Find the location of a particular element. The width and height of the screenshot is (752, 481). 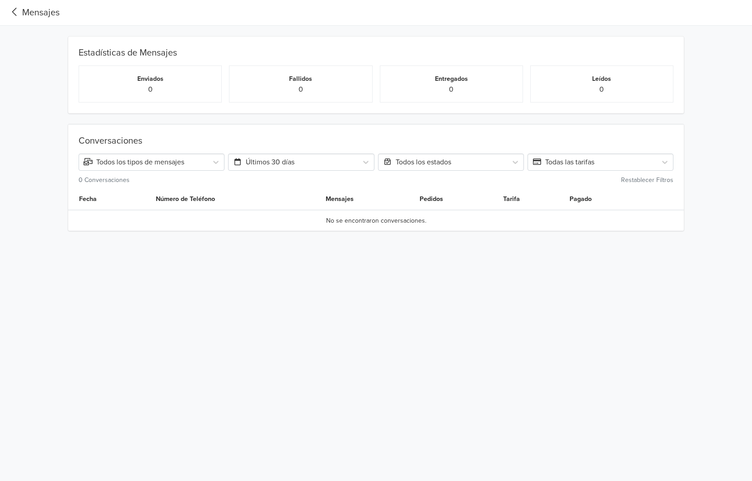

span: Todos los estados is located at coordinates (417, 162).